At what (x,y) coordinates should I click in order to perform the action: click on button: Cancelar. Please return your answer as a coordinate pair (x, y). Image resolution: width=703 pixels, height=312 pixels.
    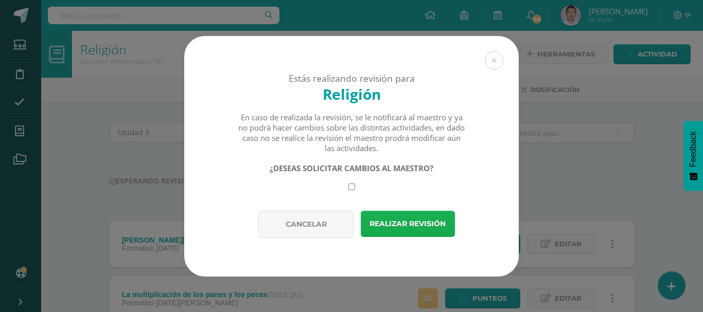
    Looking at the image, I should click on (306, 224).